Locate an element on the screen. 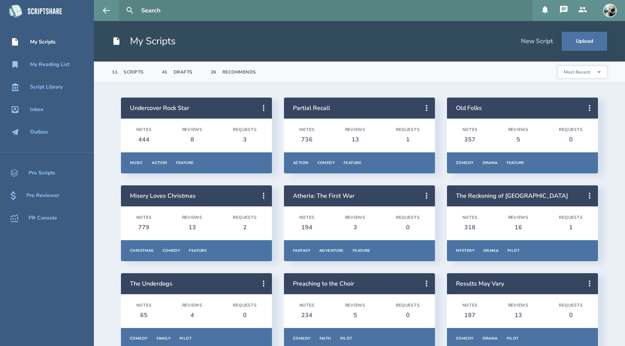 The height and width of the screenshot is (346, 625). div: Fantasy is located at coordinates (302, 251).